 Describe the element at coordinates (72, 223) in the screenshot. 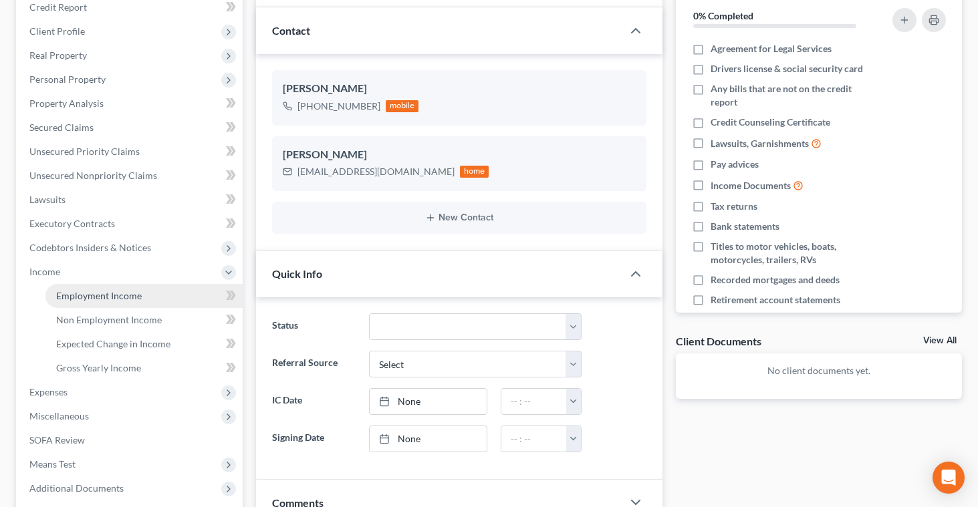

I see `span: Executory Contracts` at that location.